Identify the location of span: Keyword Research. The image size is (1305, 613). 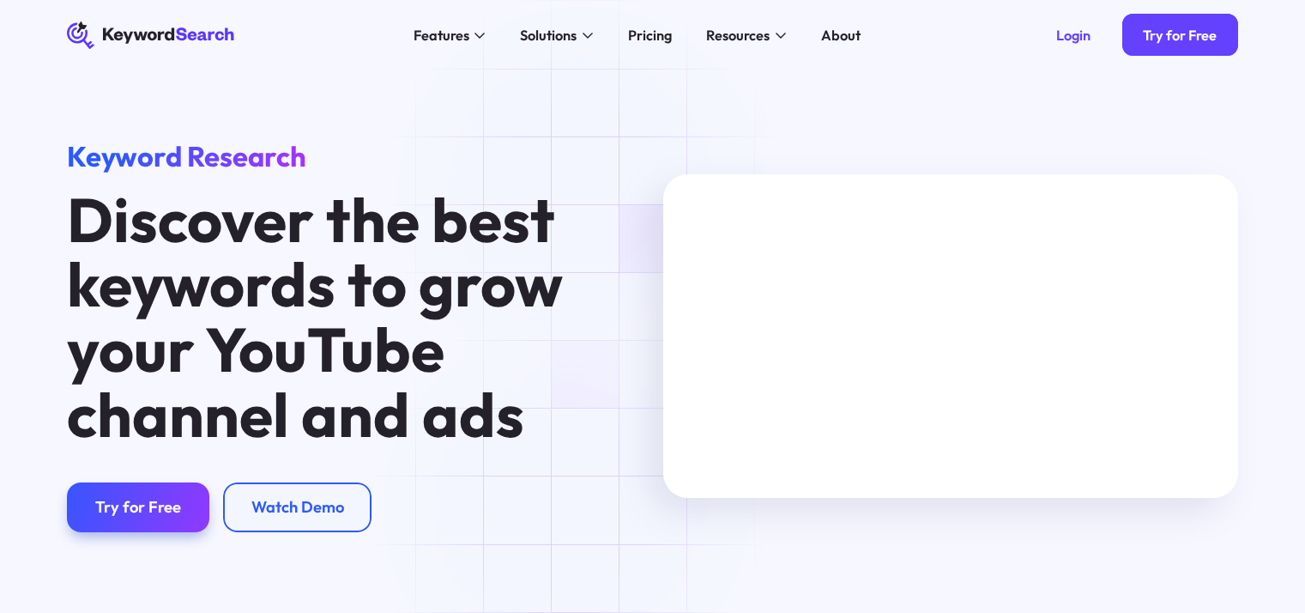
(186, 155).